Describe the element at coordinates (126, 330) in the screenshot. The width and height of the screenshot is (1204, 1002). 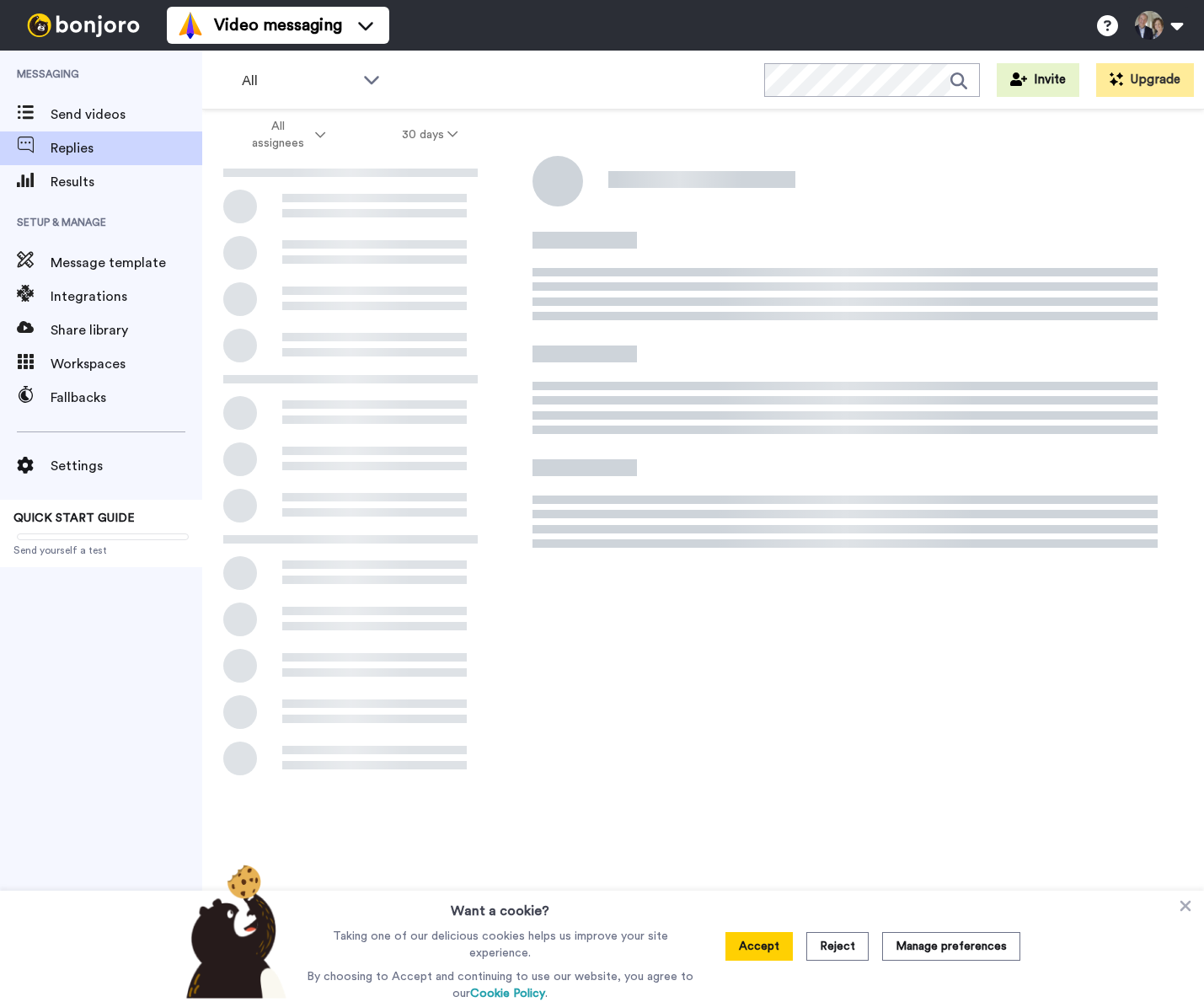
I see `span: Share library` at that location.